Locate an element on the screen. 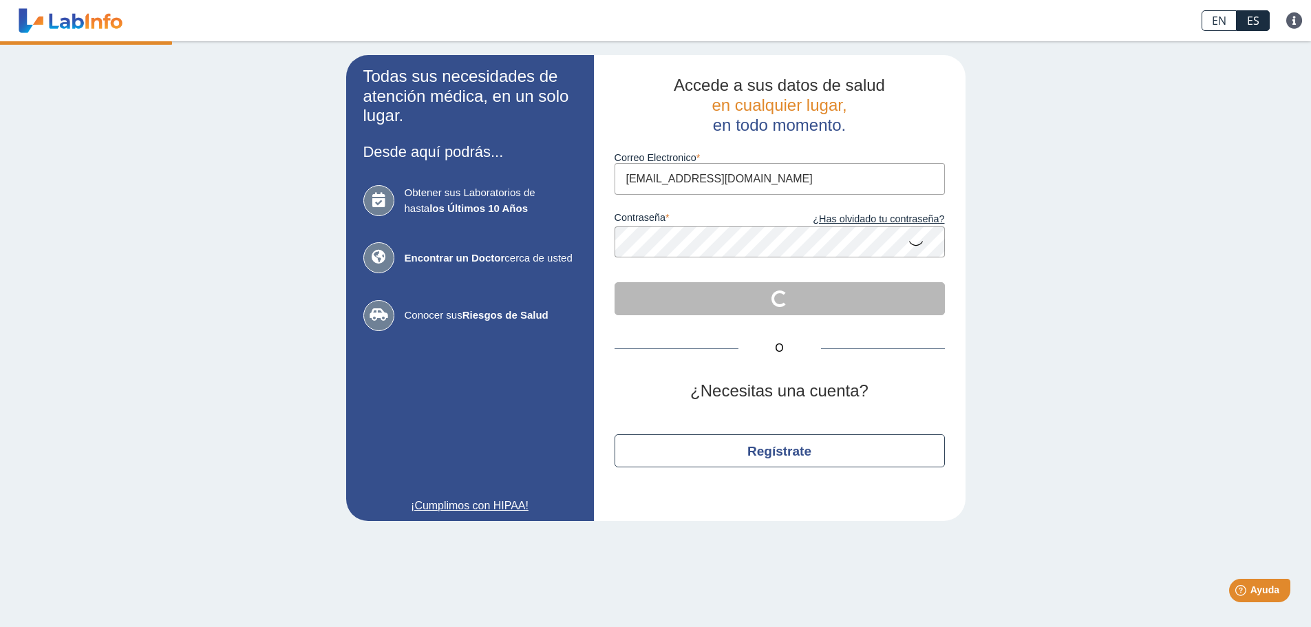 Image resolution: width=1311 pixels, height=627 pixels. h3: Desde aquí podrás... is located at coordinates (470, 151).